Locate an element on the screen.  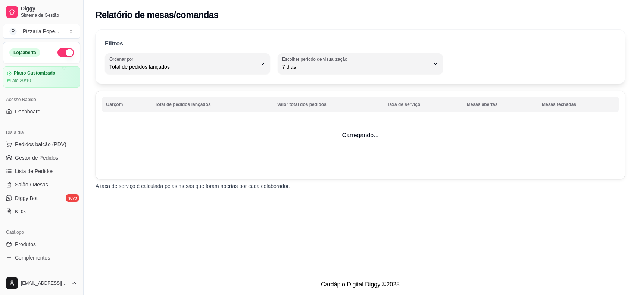
span: Sistema de Gestão is located at coordinates (49, 15).